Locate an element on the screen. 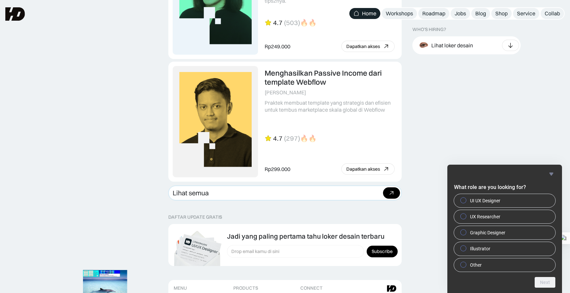 This screenshot has width=570, height=293. a: Jobs is located at coordinates (461, 13).